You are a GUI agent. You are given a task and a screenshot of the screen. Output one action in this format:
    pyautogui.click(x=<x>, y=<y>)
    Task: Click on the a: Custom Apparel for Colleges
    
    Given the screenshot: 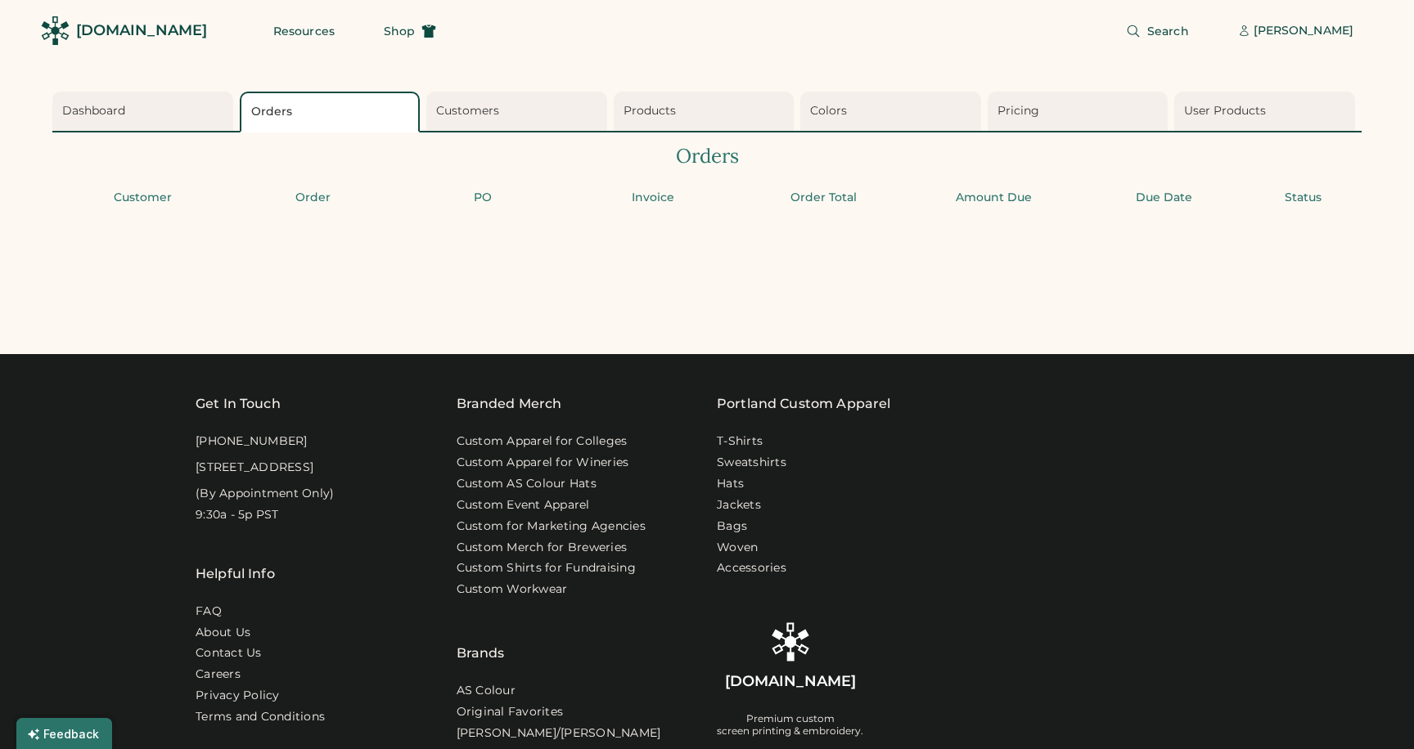 What is the action you would take?
    pyautogui.click(x=542, y=442)
    